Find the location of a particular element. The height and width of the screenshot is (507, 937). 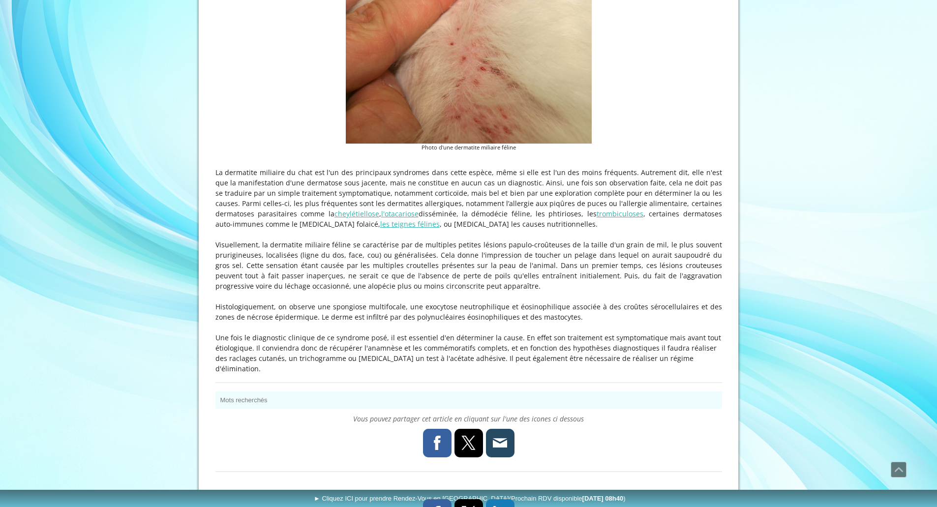

a: les teignes félines is located at coordinates (410, 224).